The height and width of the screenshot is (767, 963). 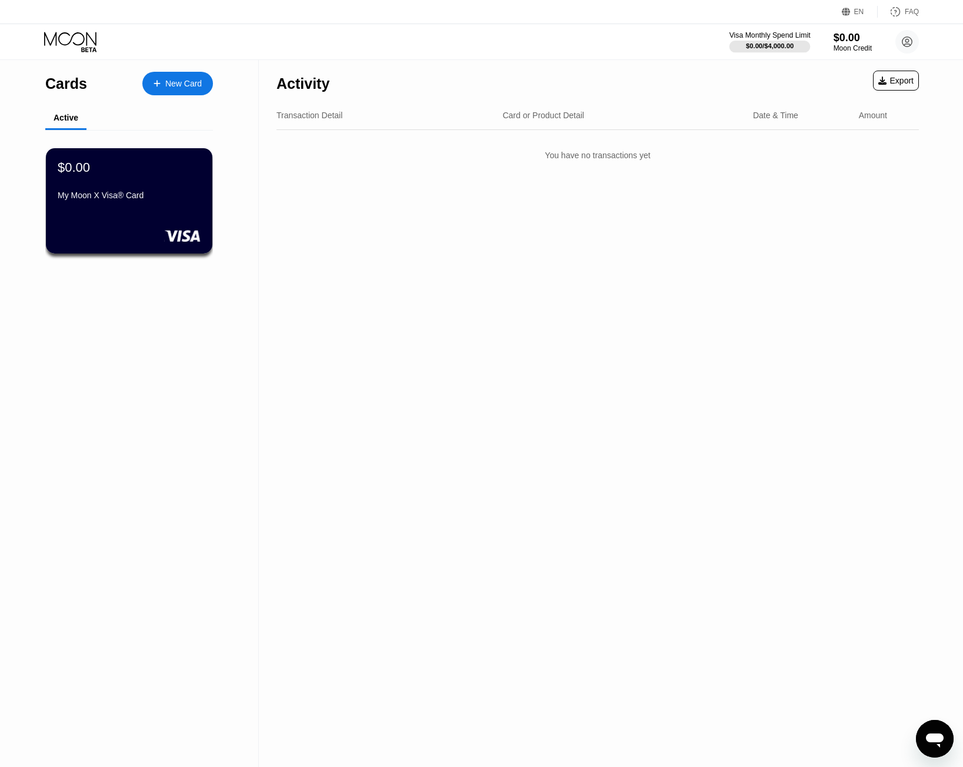 What do you see at coordinates (309, 115) in the screenshot?
I see `div: Transaction Detail` at bounding box center [309, 115].